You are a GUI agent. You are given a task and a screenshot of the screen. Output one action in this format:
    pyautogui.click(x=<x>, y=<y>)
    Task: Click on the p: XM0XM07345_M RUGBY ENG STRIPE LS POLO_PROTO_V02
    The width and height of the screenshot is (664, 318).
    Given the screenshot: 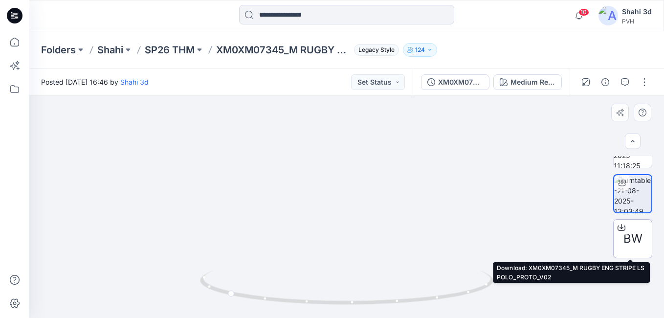 What is the action you would take?
    pyautogui.click(x=283, y=50)
    